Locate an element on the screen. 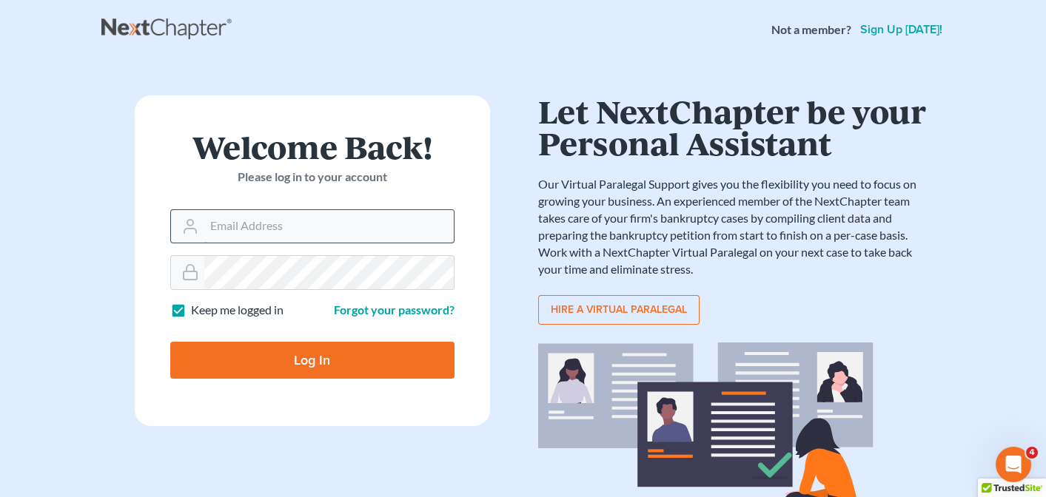 This screenshot has width=1046, height=497. h1: Let NextChapter be your Personal Assistant is located at coordinates (734, 127).